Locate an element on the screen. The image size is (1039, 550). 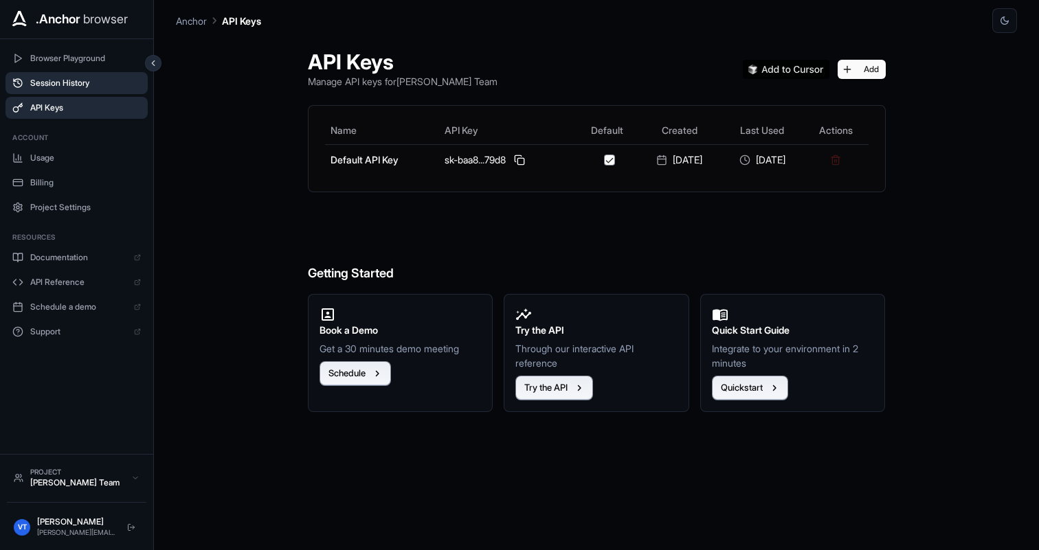
a: Schedule a demo is located at coordinates (76, 307).